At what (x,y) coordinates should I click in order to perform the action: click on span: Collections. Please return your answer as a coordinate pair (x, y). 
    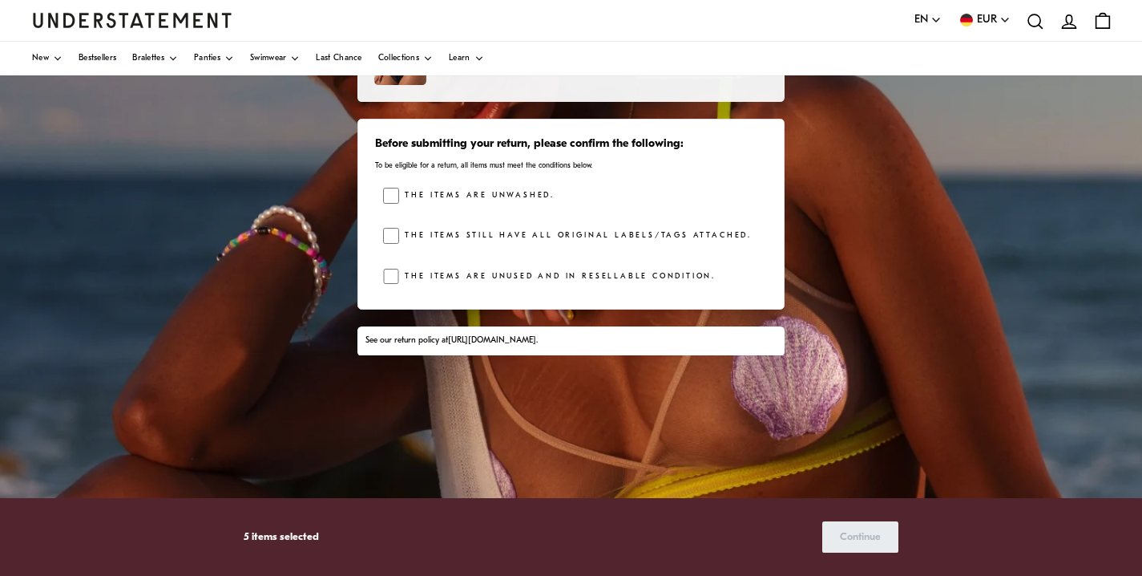
    Looking at the image, I should click on (398, 59).